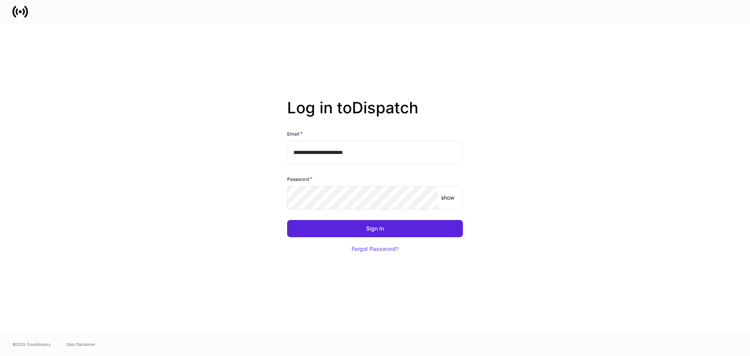 Image resolution: width=750 pixels, height=356 pixels. Describe the element at coordinates (81, 344) in the screenshot. I see `a: Data Disclaimer` at that location.